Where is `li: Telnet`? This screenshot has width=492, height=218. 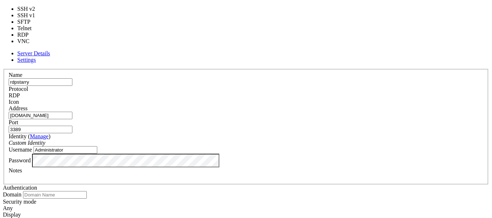
li: Telnet is located at coordinates (30, 28).